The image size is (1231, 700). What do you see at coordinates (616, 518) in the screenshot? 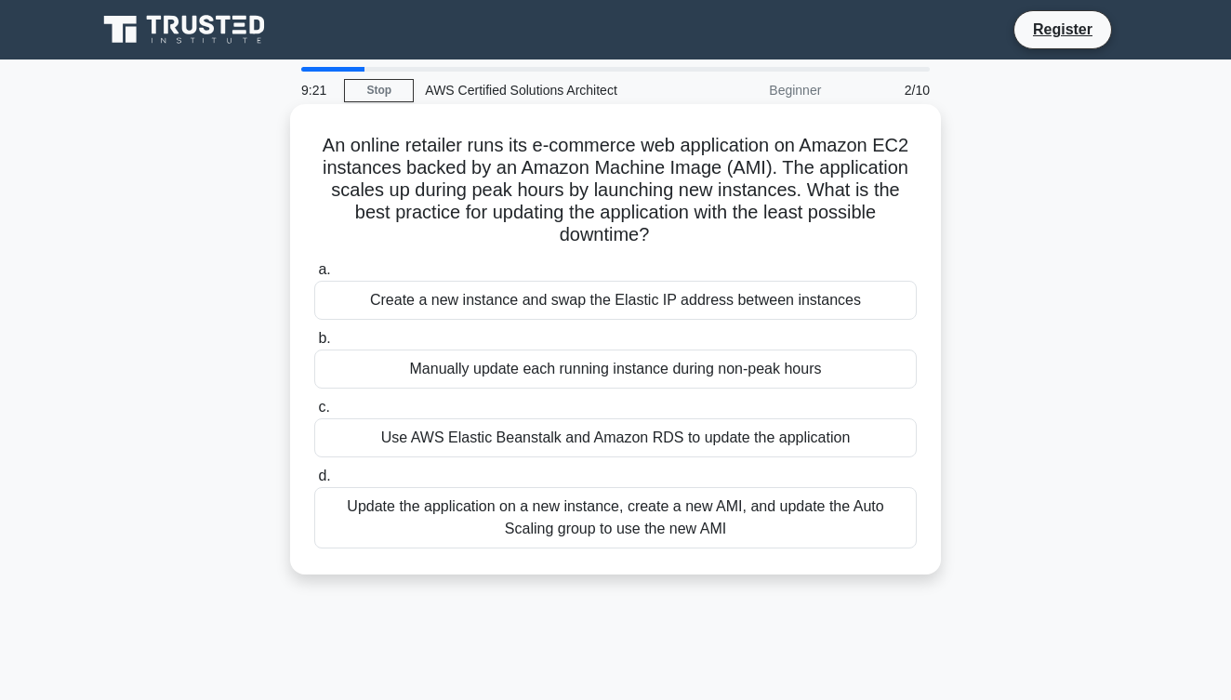
I see `div: Update the application on a new instance, create a new AMI, and update the Auto Scaling group to ...` at bounding box center [616, 518].